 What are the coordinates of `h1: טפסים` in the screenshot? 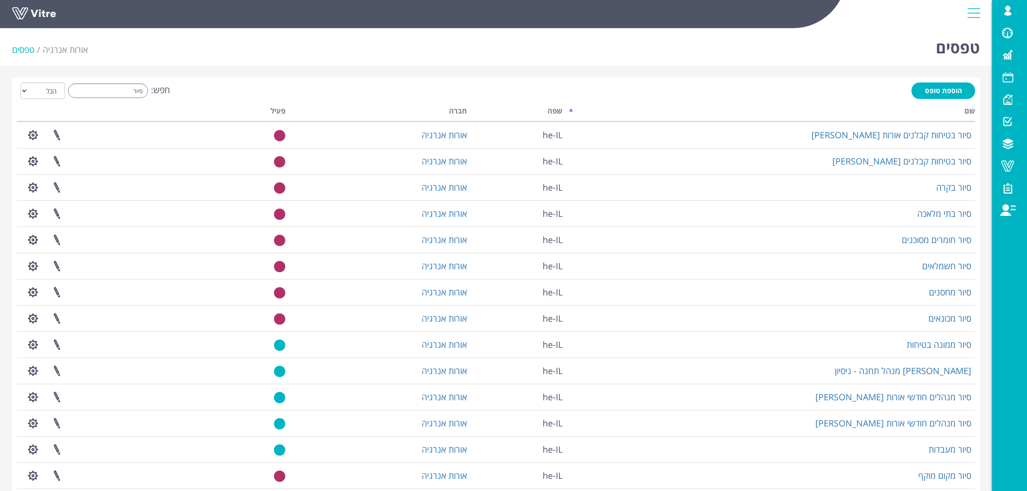 It's located at (957, 45).